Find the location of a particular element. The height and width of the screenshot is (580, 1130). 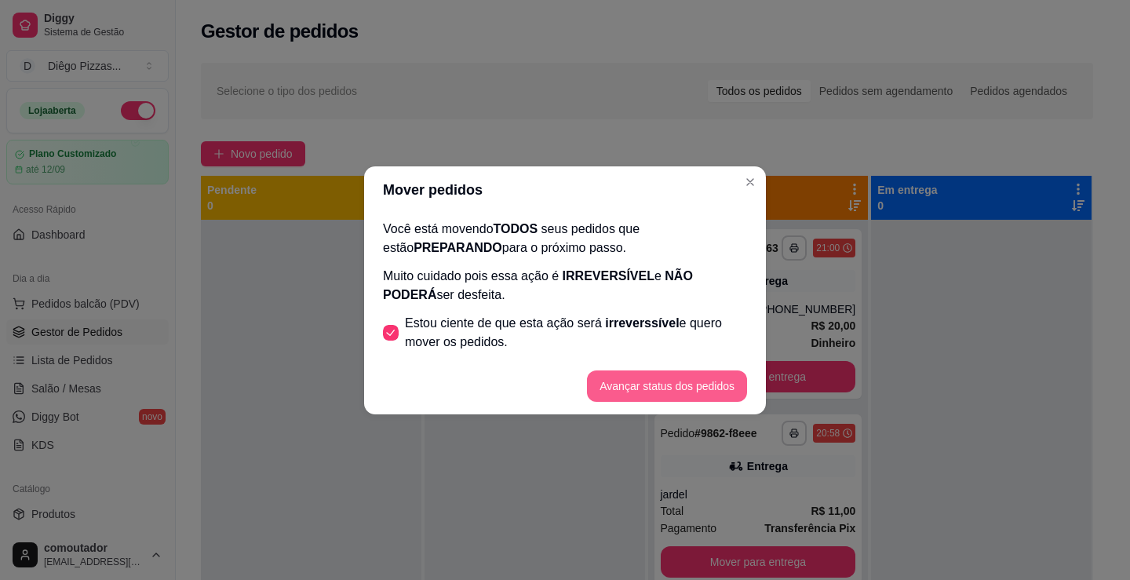

span: NÃO PODERÁ is located at coordinates (538, 285).